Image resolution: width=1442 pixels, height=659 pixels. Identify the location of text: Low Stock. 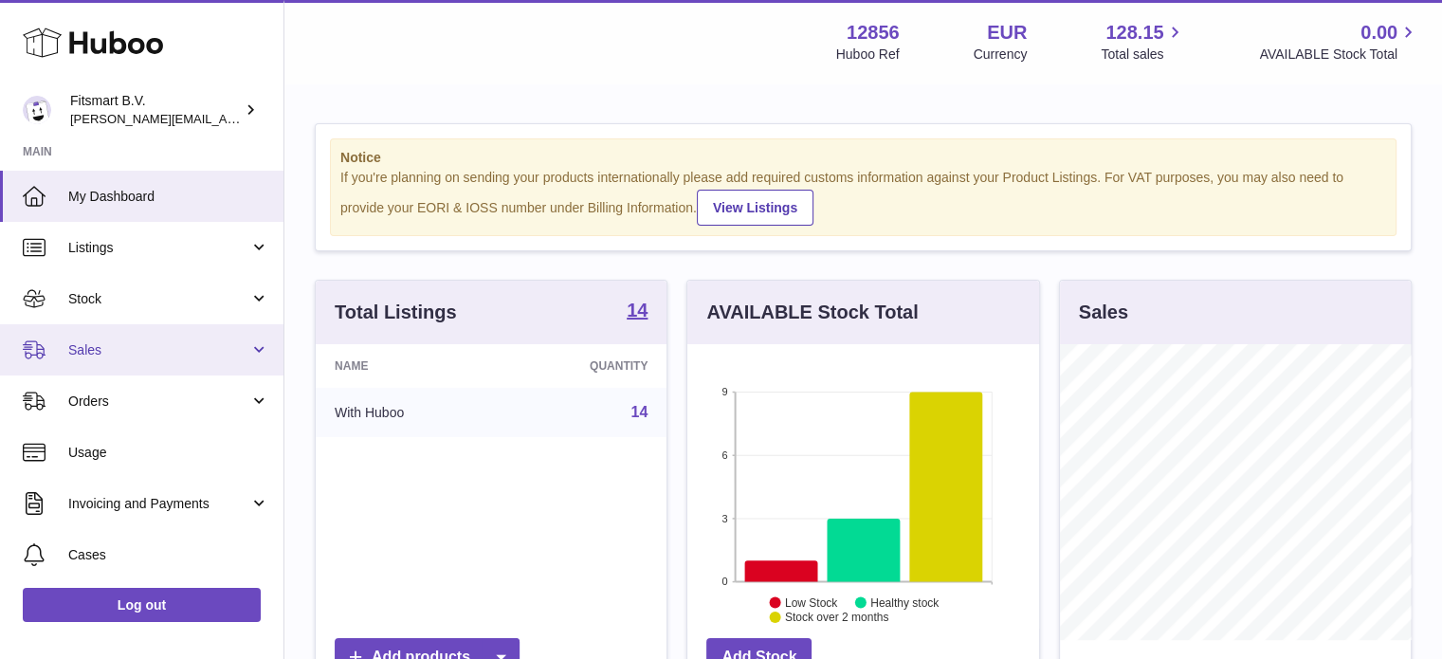
(812, 602).